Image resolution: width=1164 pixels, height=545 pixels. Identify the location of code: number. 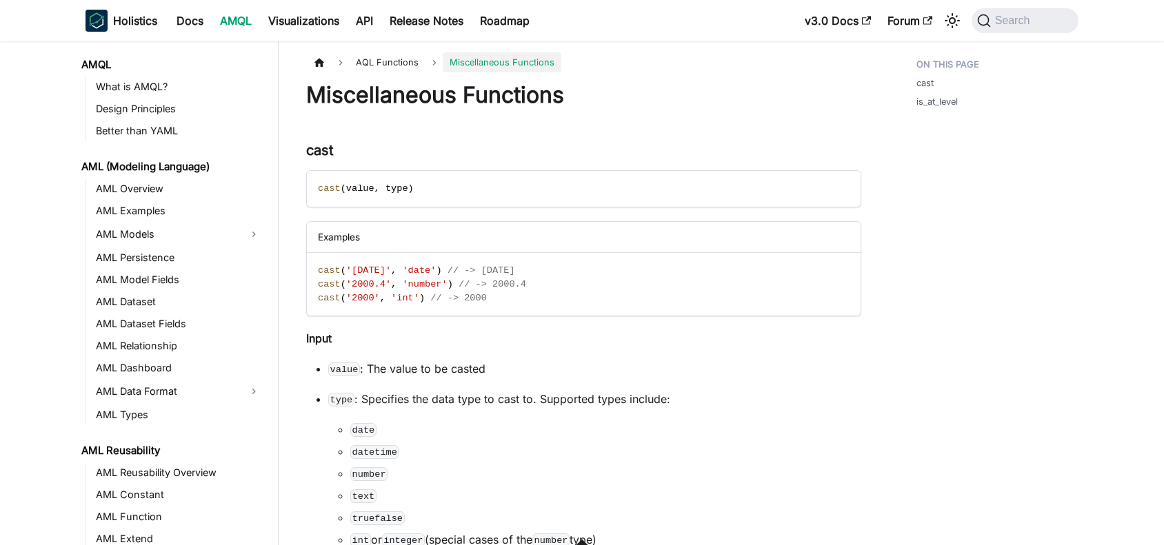
(369, 474).